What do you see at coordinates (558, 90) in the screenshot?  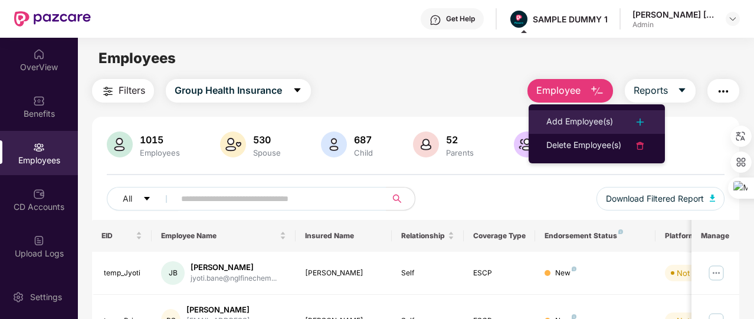 I see `span: Employee` at bounding box center [558, 90].